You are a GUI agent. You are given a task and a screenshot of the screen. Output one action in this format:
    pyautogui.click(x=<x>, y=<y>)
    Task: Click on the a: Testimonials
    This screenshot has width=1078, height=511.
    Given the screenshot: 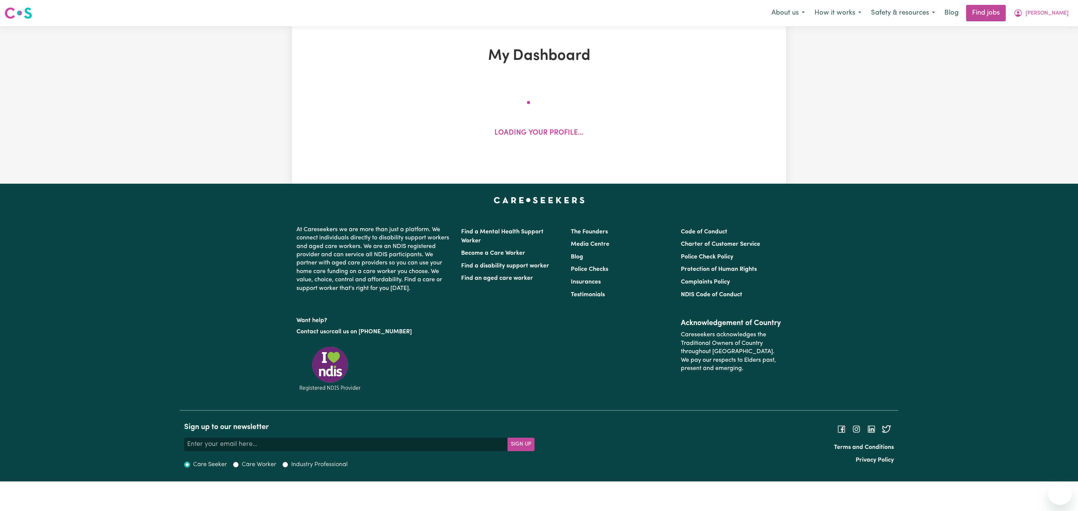 What is the action you would take?
    pyautogui.click(x=588, y=295)
    